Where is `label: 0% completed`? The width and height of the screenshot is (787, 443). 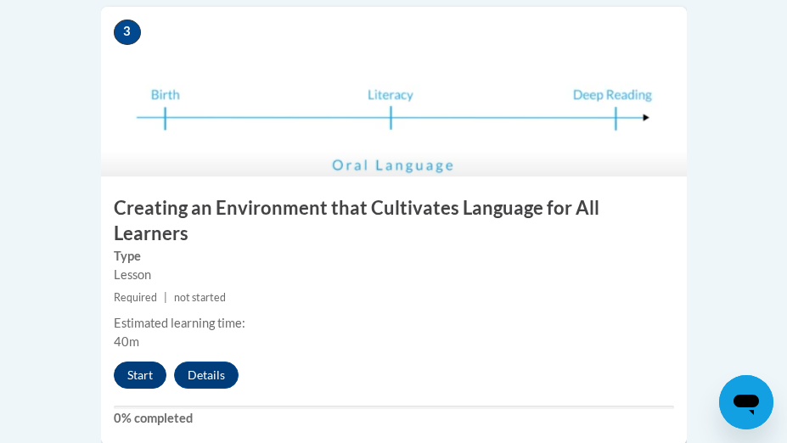
label: 0% completed is located at coordinates (394, 418).